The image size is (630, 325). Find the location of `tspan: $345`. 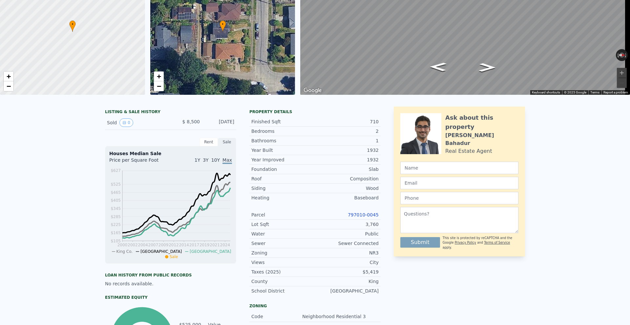

tspan: $345 is located at coordinates (116, 209).